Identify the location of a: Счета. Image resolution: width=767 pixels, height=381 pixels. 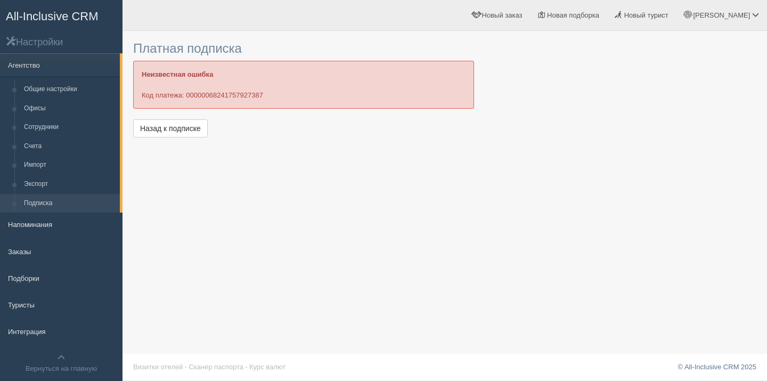
(69, 147).